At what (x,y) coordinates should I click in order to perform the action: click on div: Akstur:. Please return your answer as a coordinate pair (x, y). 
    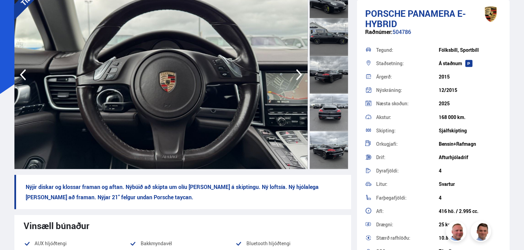
    Looking at the image, I should click on (408, 117).